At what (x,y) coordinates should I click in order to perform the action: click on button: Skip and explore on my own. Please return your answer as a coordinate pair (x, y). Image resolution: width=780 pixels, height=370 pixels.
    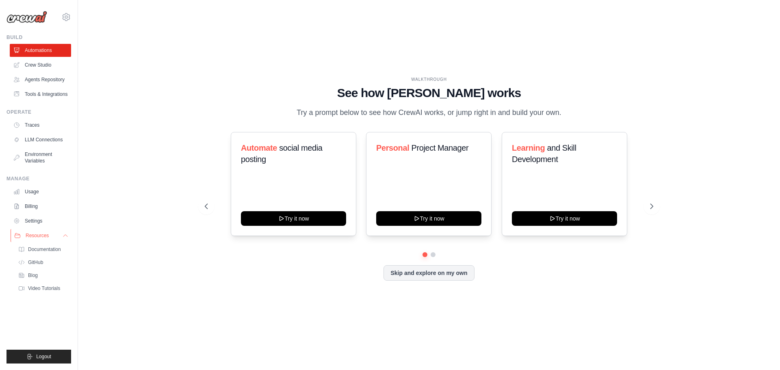
    Looking at the image, I should click on (429, 273).